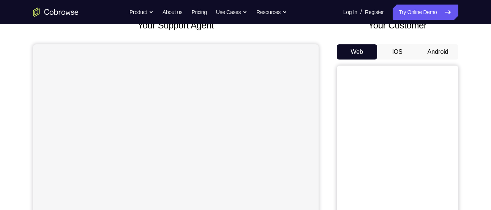  What do you see at coordinates (397, 25) in the screenshot?
I see `h2: Your Customer` at bounding box center [397, 25].